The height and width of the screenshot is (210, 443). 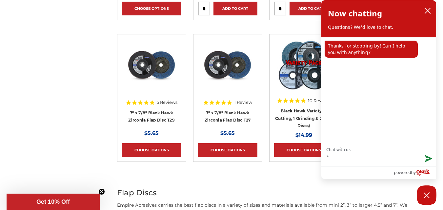 I want to click on button: close chatbox, so click(x=428, y=11).